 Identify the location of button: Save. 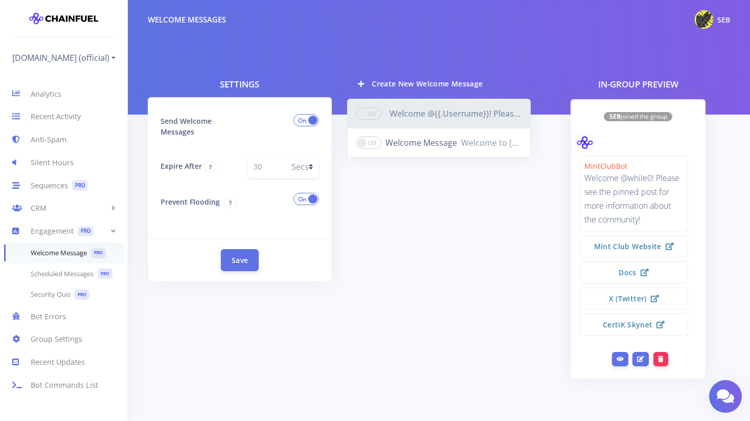
(240, 260).